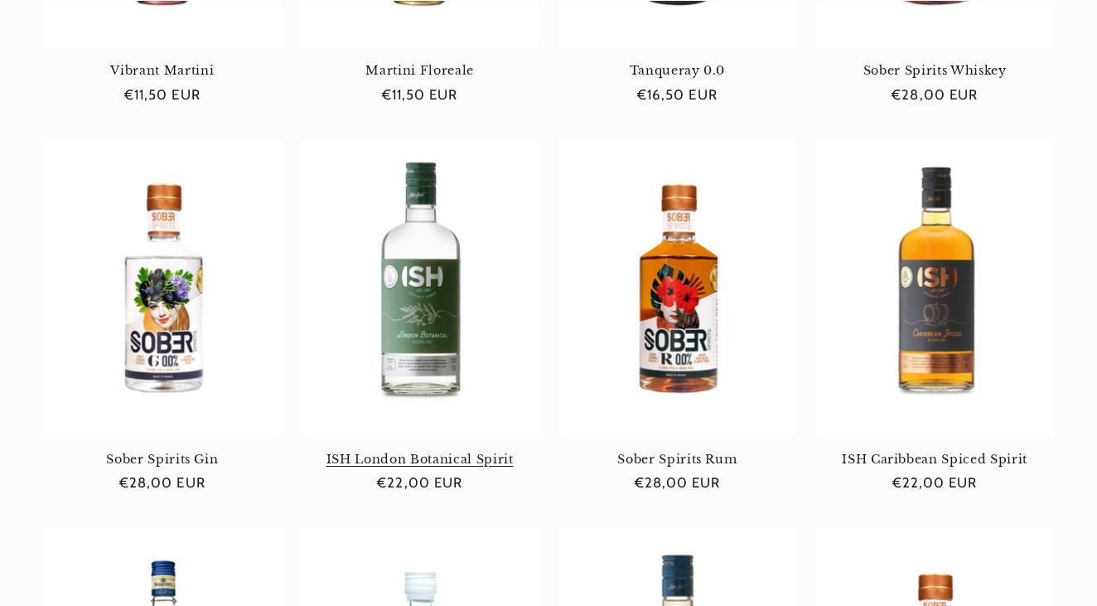  What do you see at coordinates (419, 459) in the screenshot?
I see `a: ISH London Botanical Spirit` at bounding box center [419, 459].